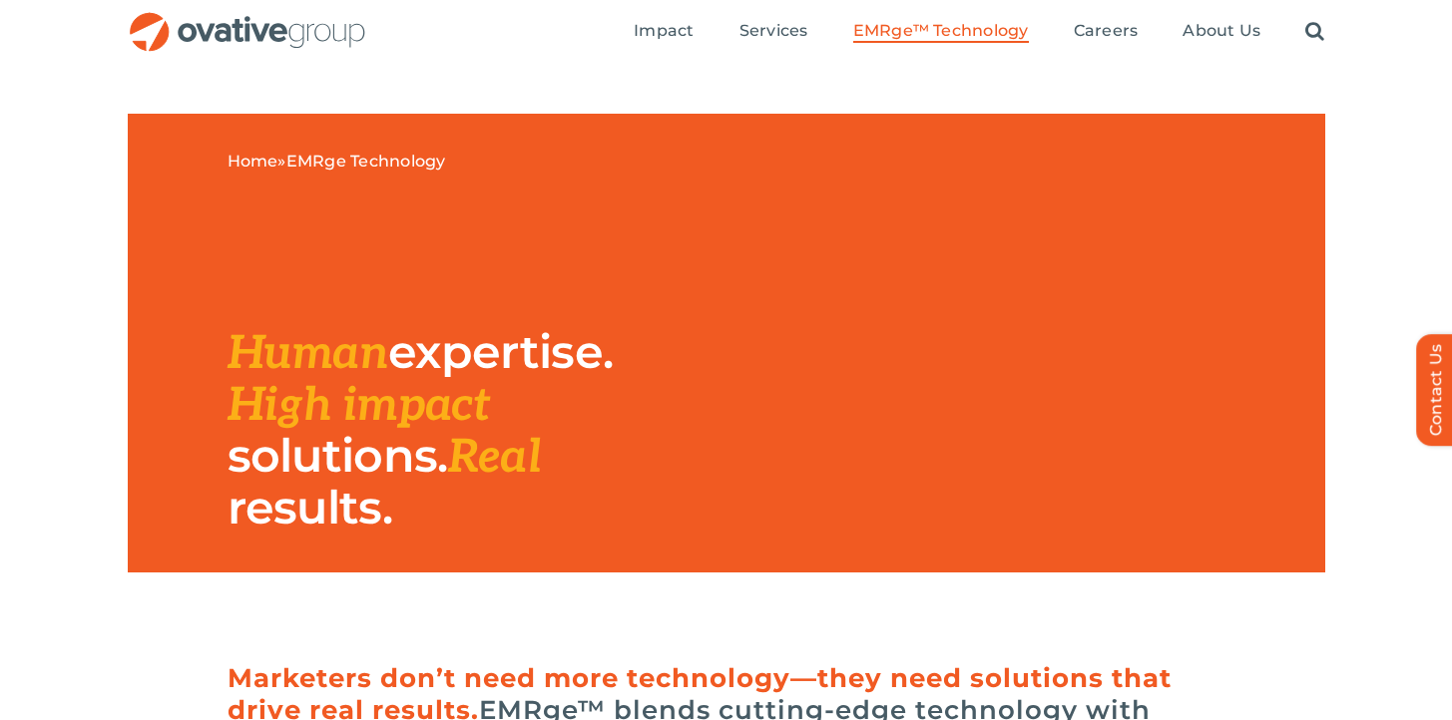  Describe the element at coordinates (1221, 31) in the screenshot. I see `span: About Us` at that location.